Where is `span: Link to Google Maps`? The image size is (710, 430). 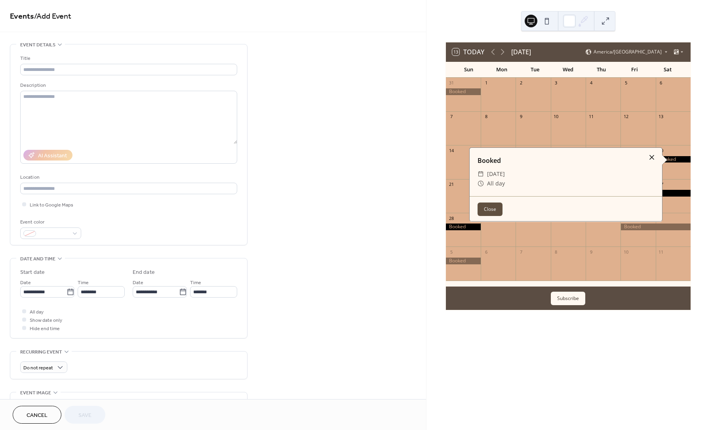 span: Link to Google Maps is located at coordinates (51, 205).